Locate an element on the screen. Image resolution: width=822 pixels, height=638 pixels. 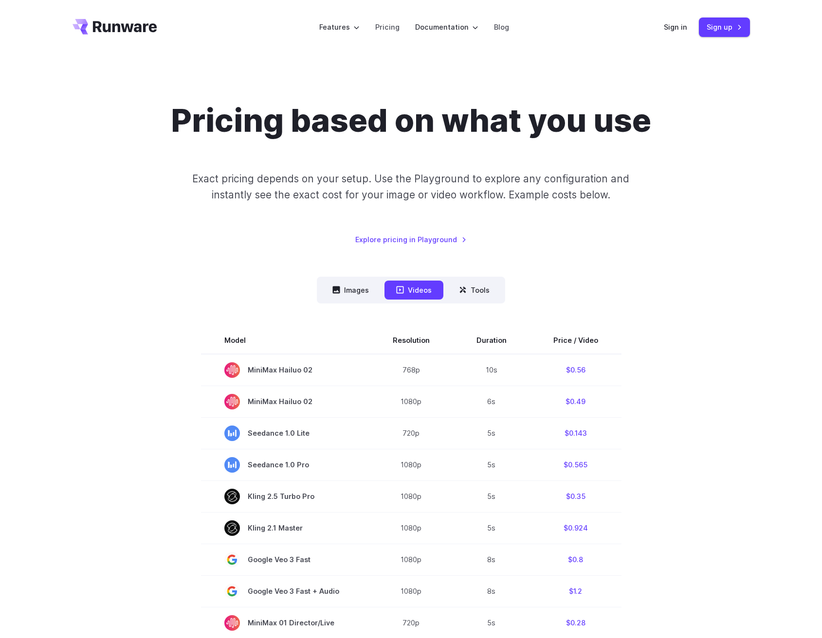
span: MiniMax 01 Director/Live is located at coordinates (285, 623).